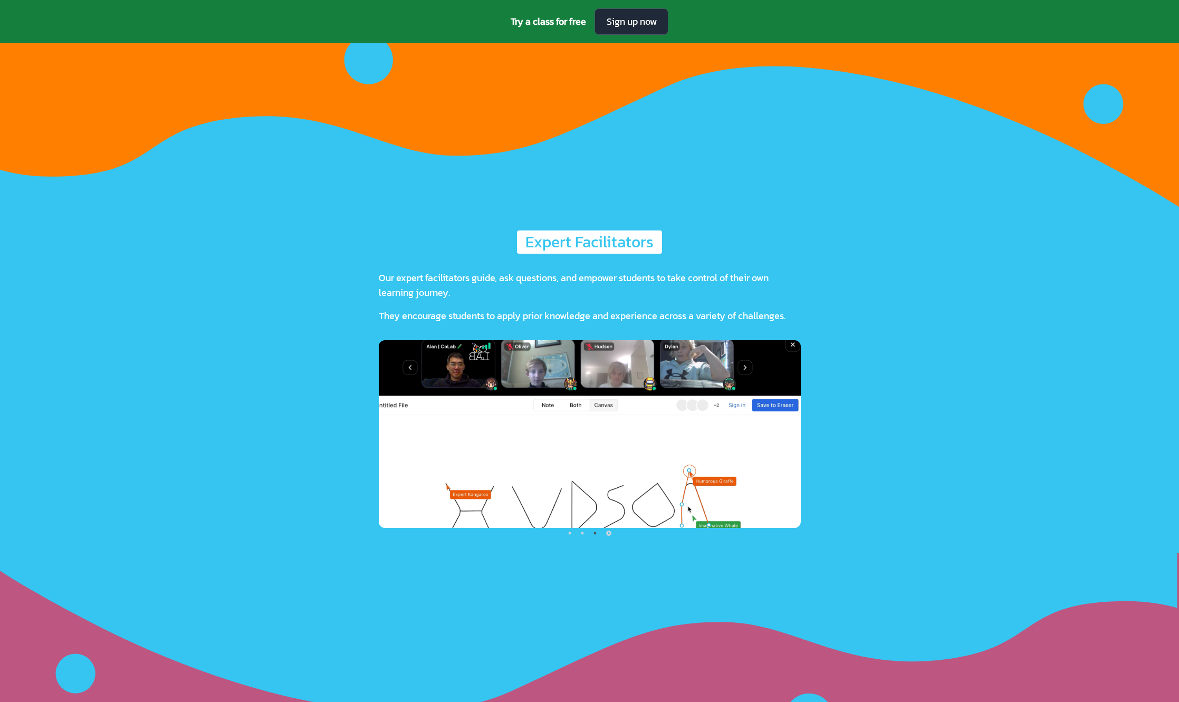  I want to click on img: CoLab Product Image, so click(590, 434).